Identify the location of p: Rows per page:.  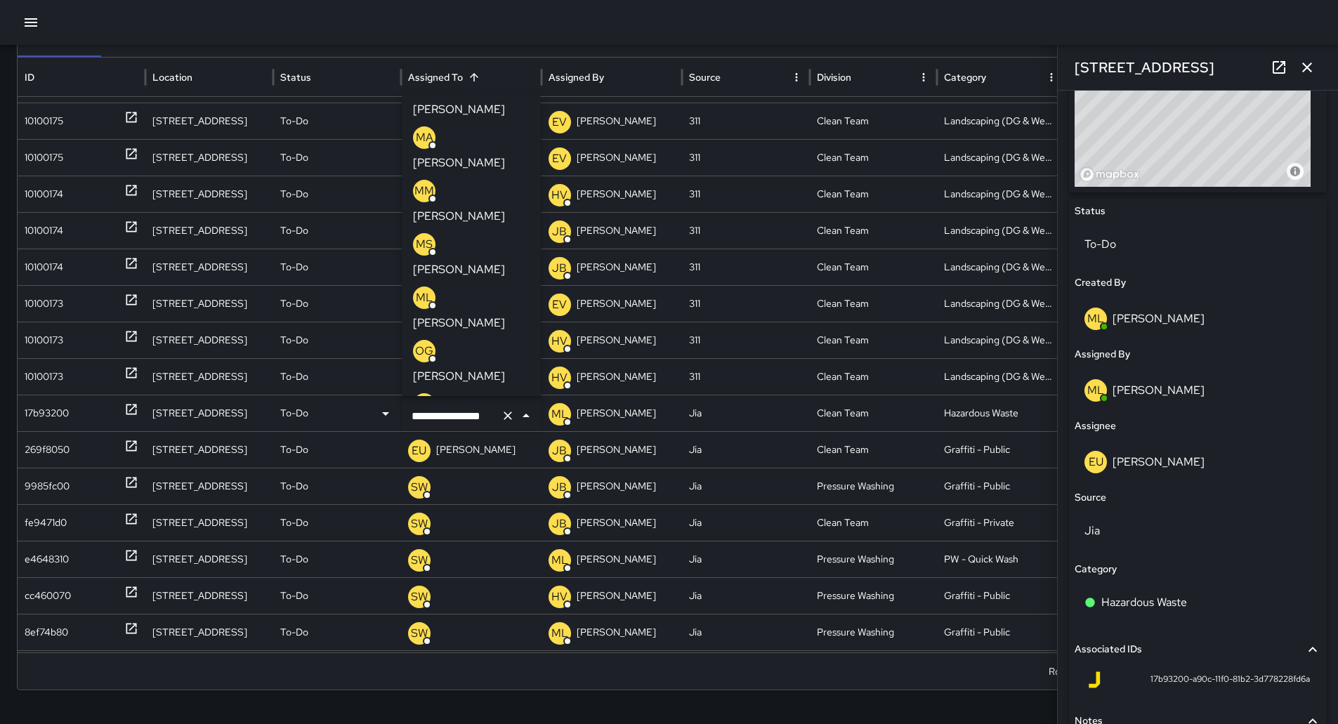
(1082, 672).